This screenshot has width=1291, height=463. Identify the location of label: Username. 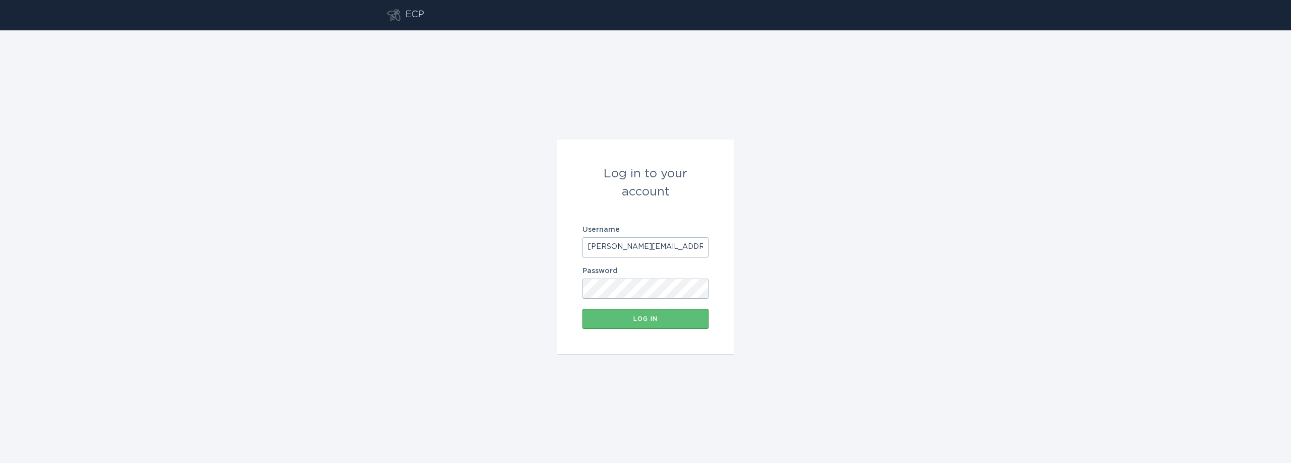
(645, 230).